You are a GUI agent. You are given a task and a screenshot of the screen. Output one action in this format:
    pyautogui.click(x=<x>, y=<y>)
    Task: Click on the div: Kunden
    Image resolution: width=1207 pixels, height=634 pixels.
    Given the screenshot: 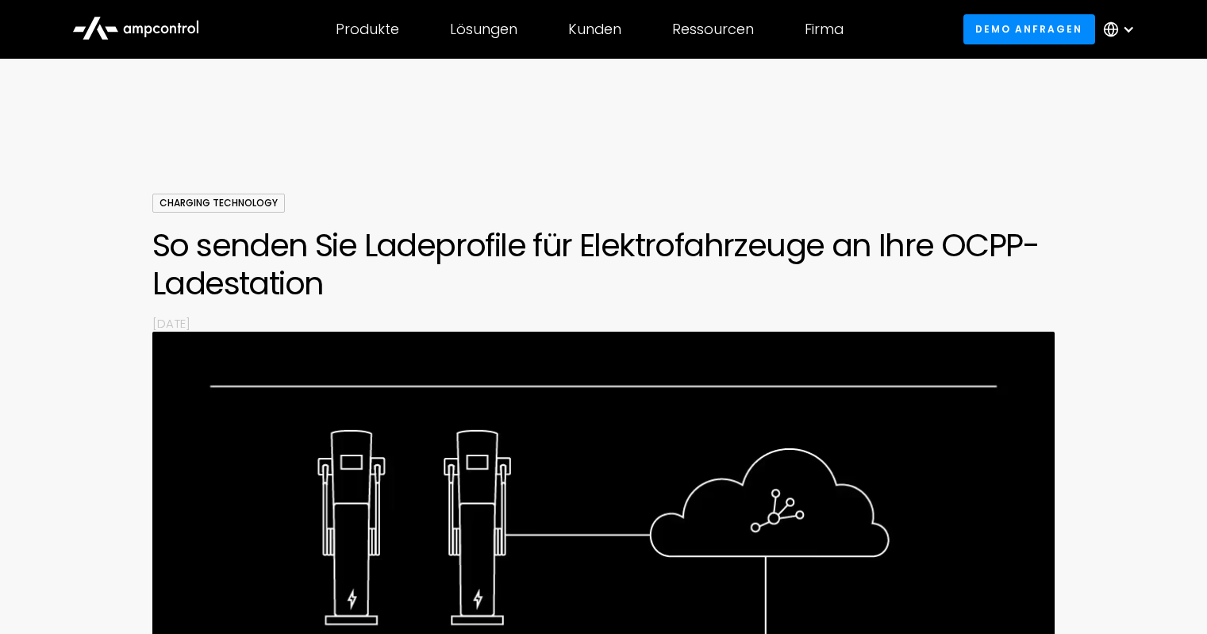 What is the action you would take?
    pyautogui.click(x=594, y=29)
    